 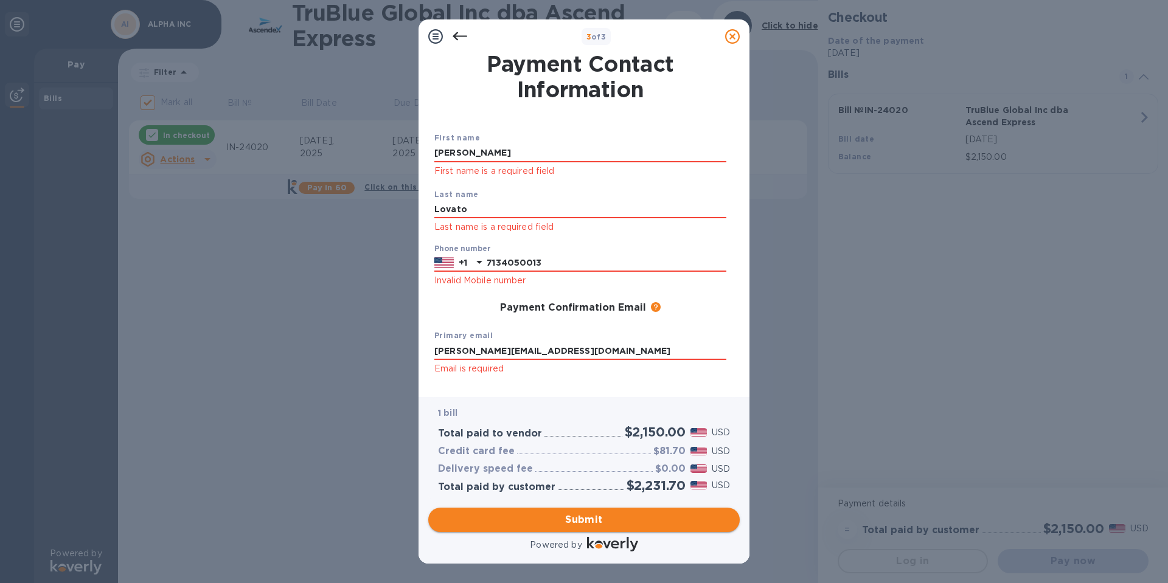 I want to click on button: Submit, so click(x=584, y=520).